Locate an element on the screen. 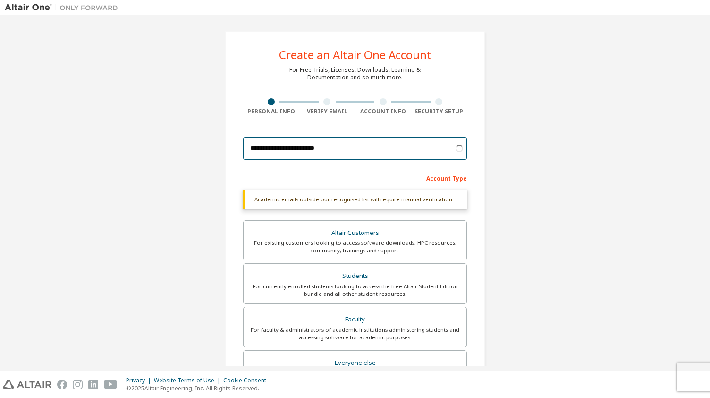 The image size is (710, 398). img: youtube.svg is located at coordinates (111, 384).